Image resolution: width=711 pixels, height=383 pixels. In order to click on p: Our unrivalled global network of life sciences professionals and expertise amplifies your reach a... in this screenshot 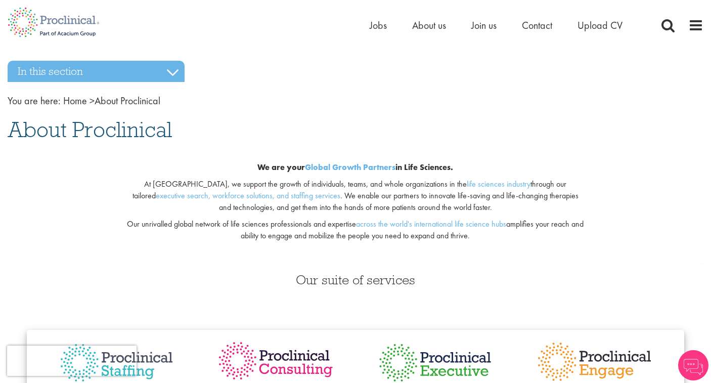, I will do `click(355, 230)`.